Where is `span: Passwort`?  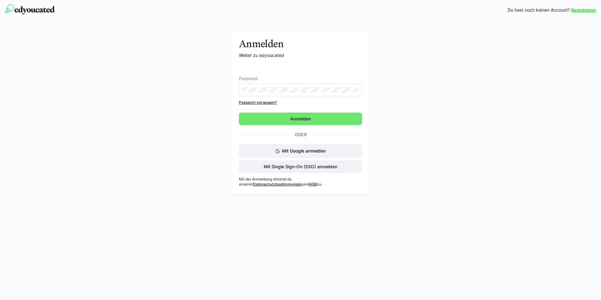
span: Passwort is located at coordinates (248, 79).